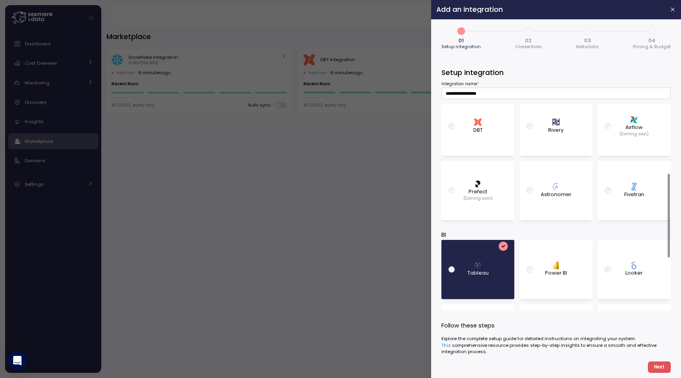 This screenshot has width=681, height=378. I want to click on span: 02, so click(529, 40).